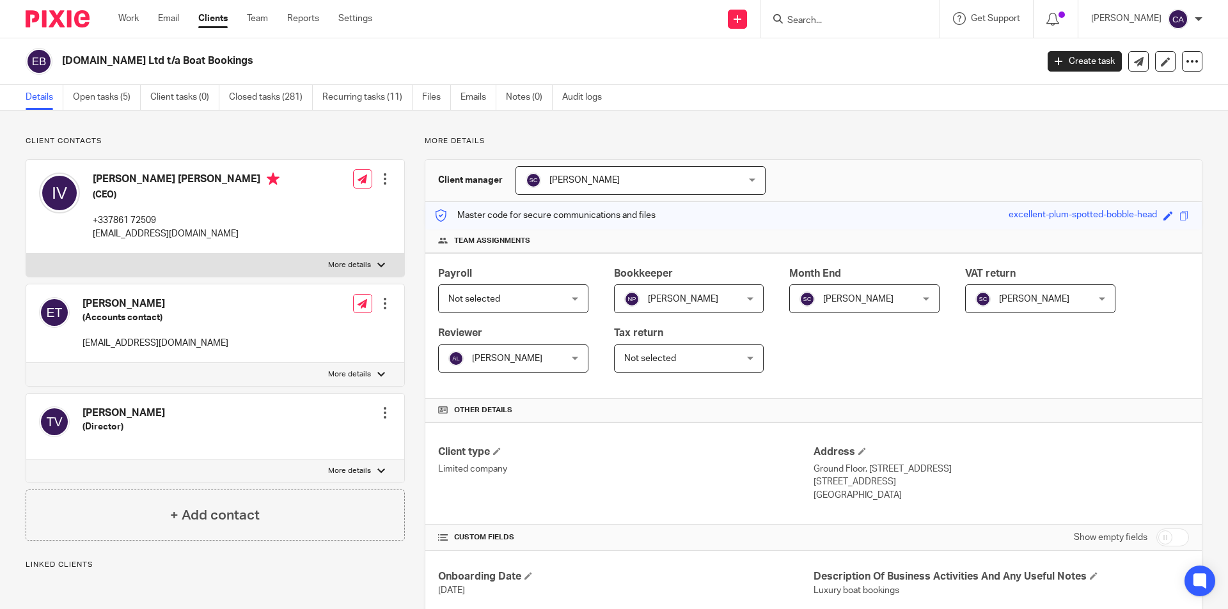  Describe the element at coordinates (58, 19) in the screenshot. I see `img: Pixie` at that location.